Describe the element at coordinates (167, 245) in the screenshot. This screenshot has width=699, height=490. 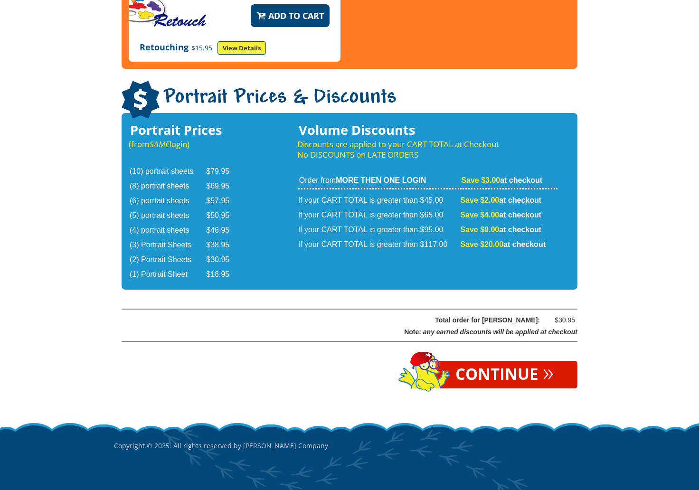
I see `td: (3) Portrait Sheets` at that location.